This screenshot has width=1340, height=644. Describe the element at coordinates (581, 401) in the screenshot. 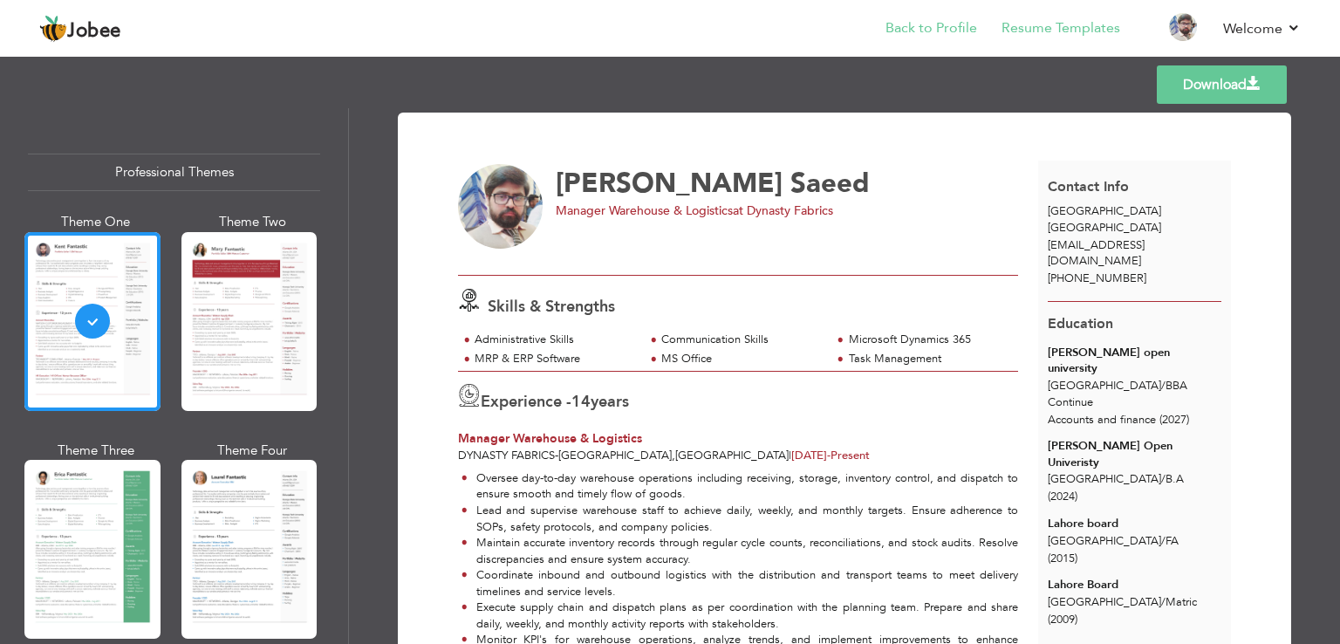

I see `span: 14` at that location.